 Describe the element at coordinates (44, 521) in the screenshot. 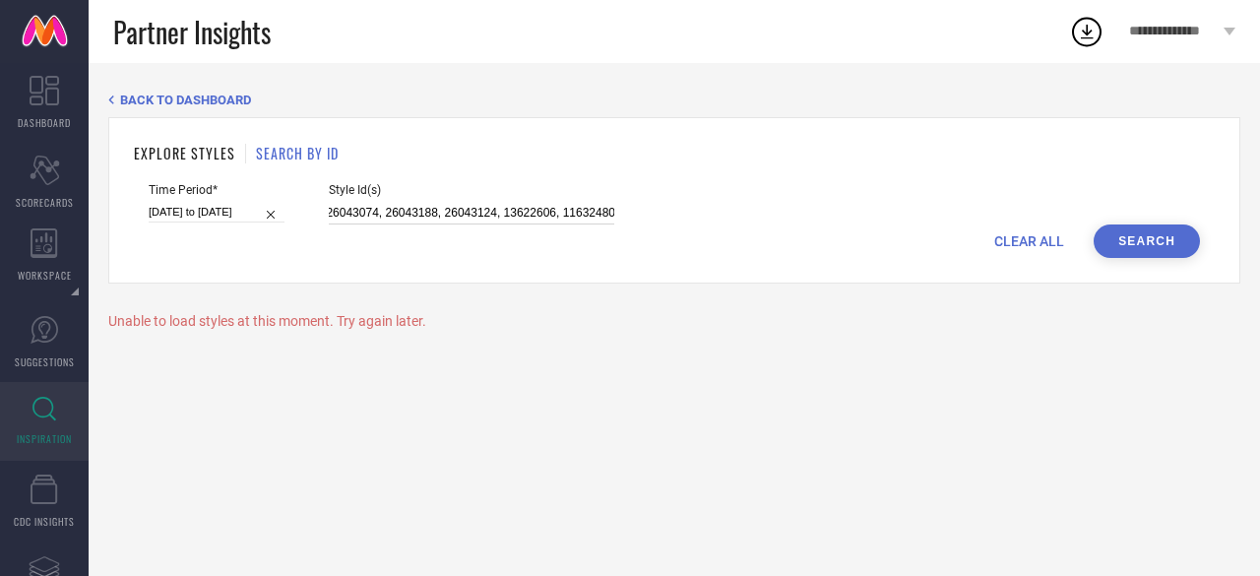

I see `span: CDC INSIGHTS` at that location.